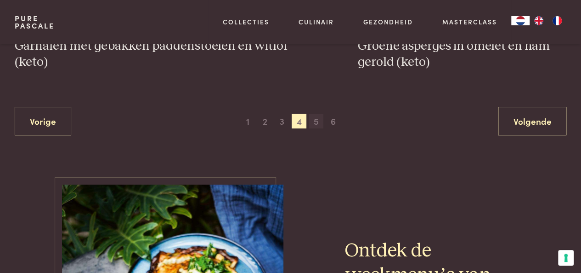  Describe the element at coordinates (316, 121) in the screenshot. I see `span: 5` at that location.